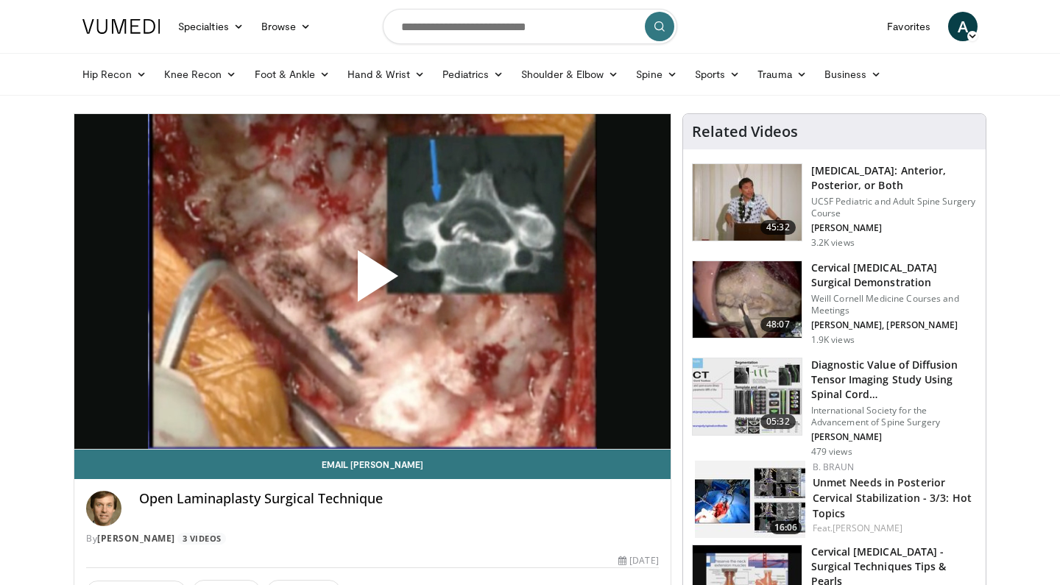  What do you see at coordinates (202, 539) in the screenshot?
I see `a: 3 Videos` at bounding box center [202, 539].